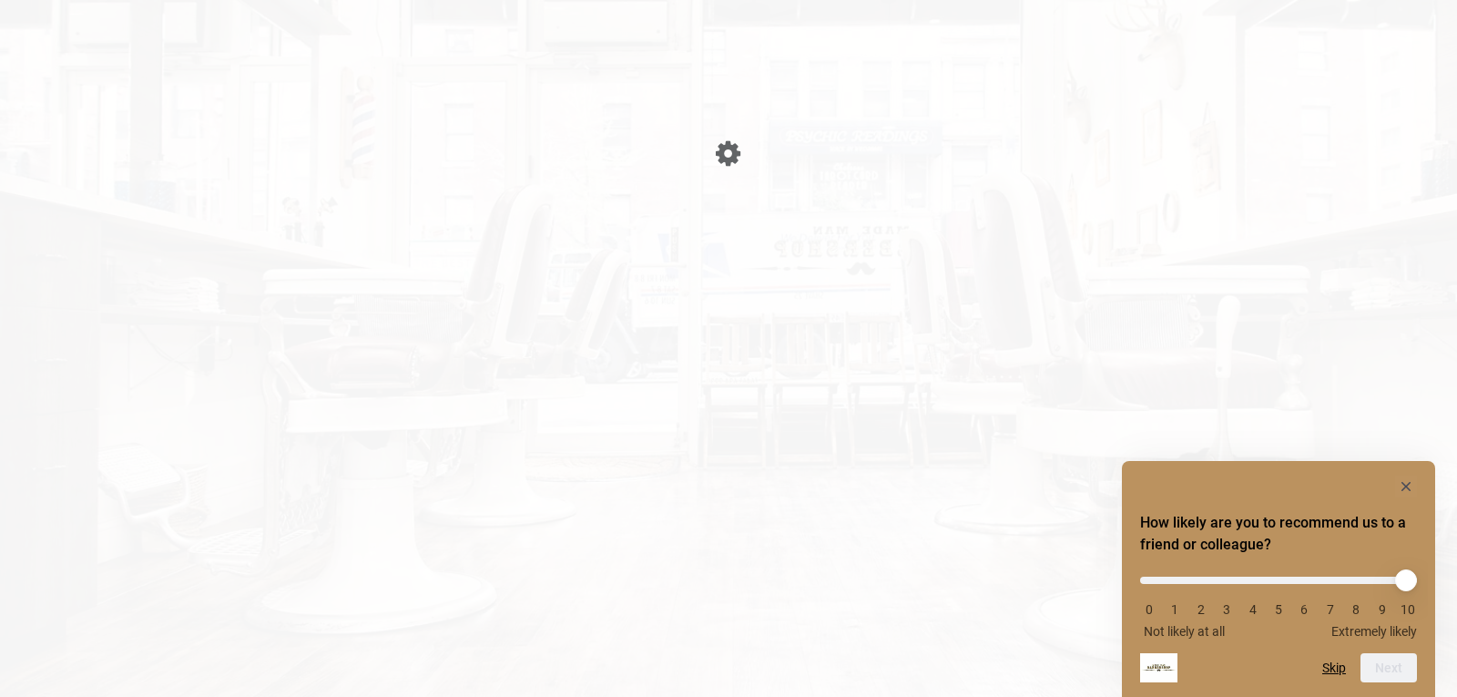 This screenshot has height=697, width=1457. What do you see at coordinates (1184, 631) in the screenshot?
I see `span: Not likely at all` at bounding box center [1184, 631].